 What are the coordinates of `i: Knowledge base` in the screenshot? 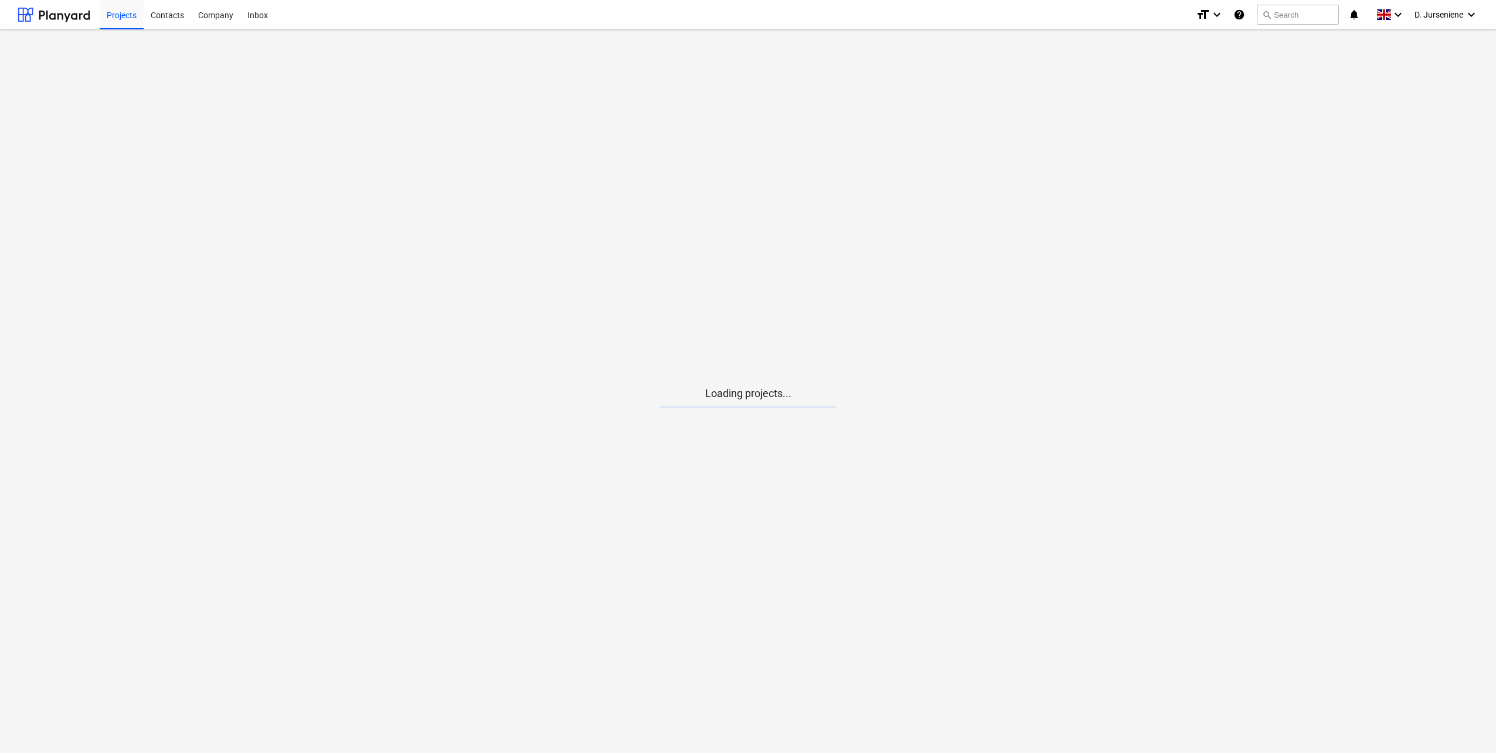 It's located at (1239, 15).